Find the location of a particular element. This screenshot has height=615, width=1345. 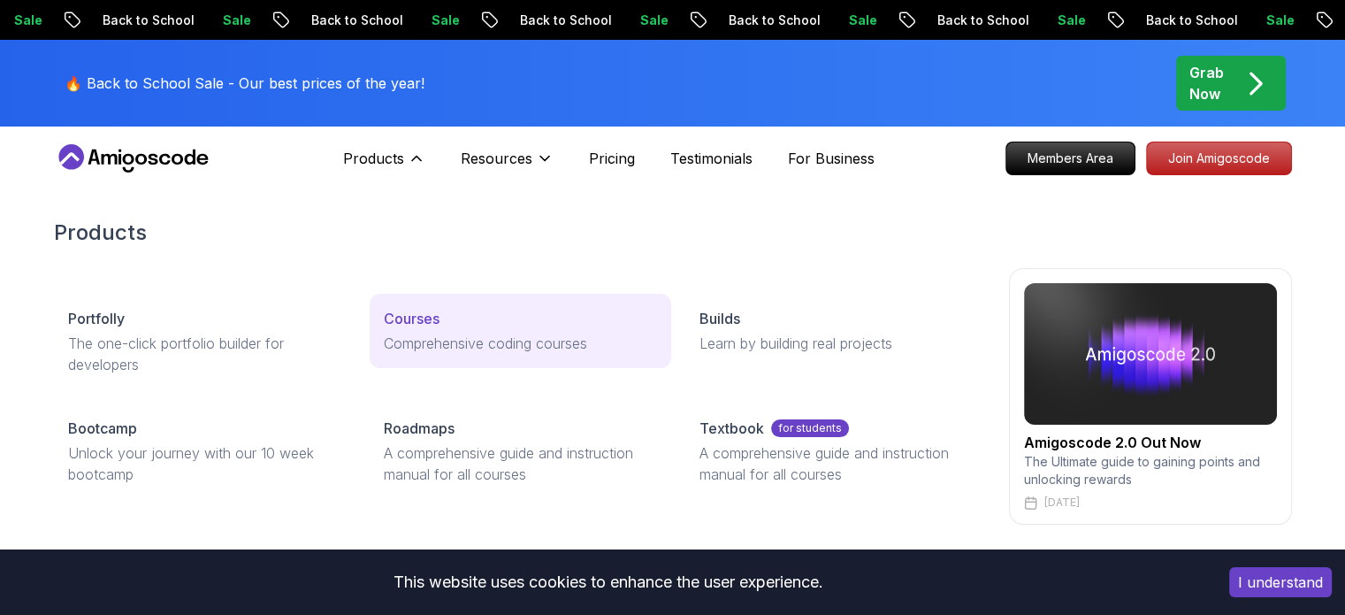

a: RoadmapsA comprehensive guide and instruction manual for all courses is located at coordinates (520, 451).